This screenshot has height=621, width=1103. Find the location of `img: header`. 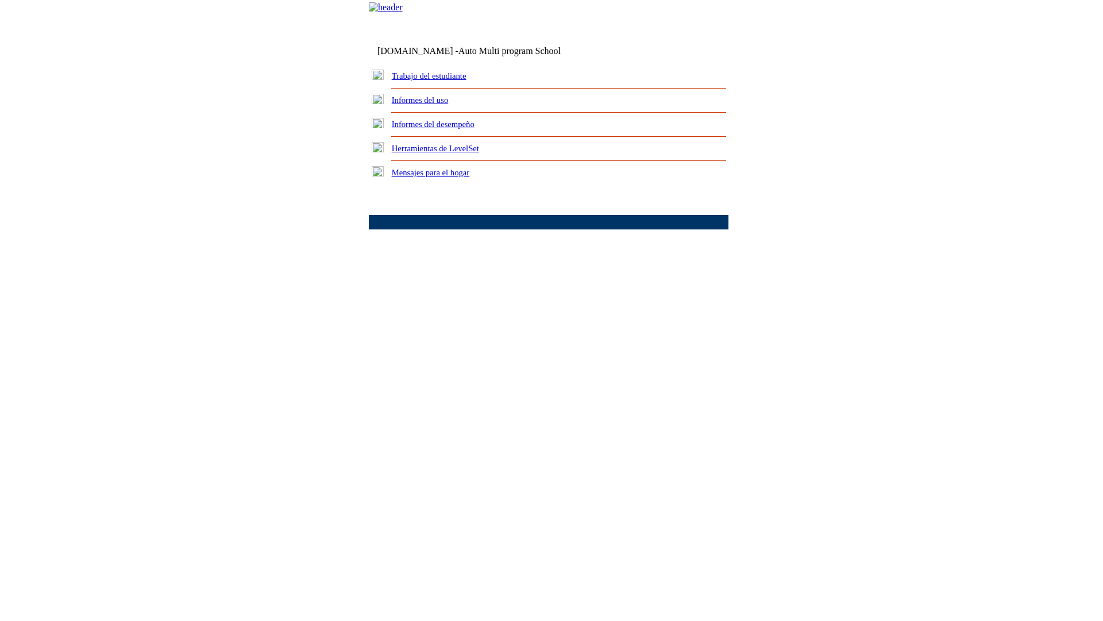

img: header is located at coordinates (386, 7).